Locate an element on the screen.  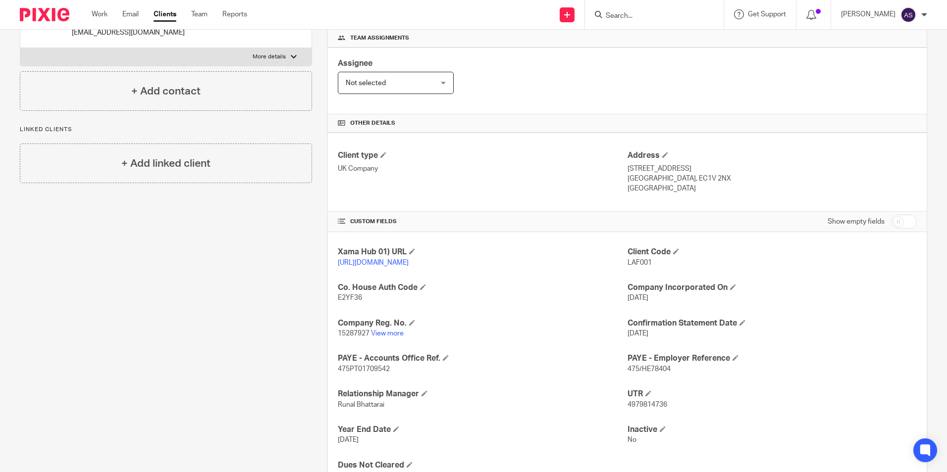
h4: Xama Hub 01) URL is located at coordinates (482, 252).